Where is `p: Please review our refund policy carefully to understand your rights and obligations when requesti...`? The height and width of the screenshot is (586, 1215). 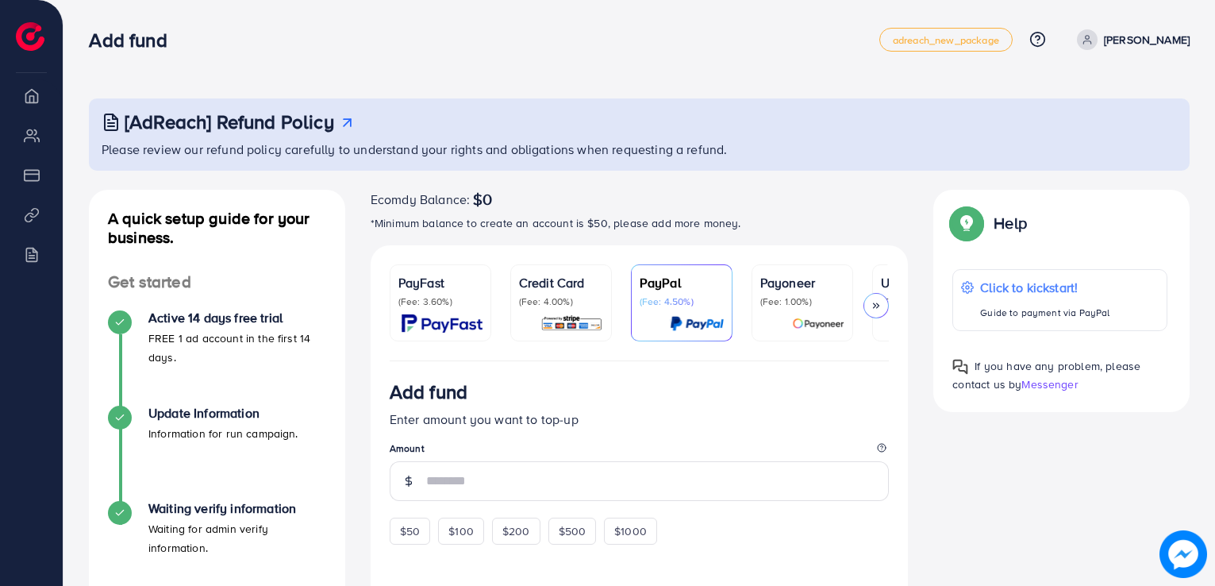
p: Please review our refund policy carefully to understand your rights and obligations when requesti... is located at coordinates (640, 149).